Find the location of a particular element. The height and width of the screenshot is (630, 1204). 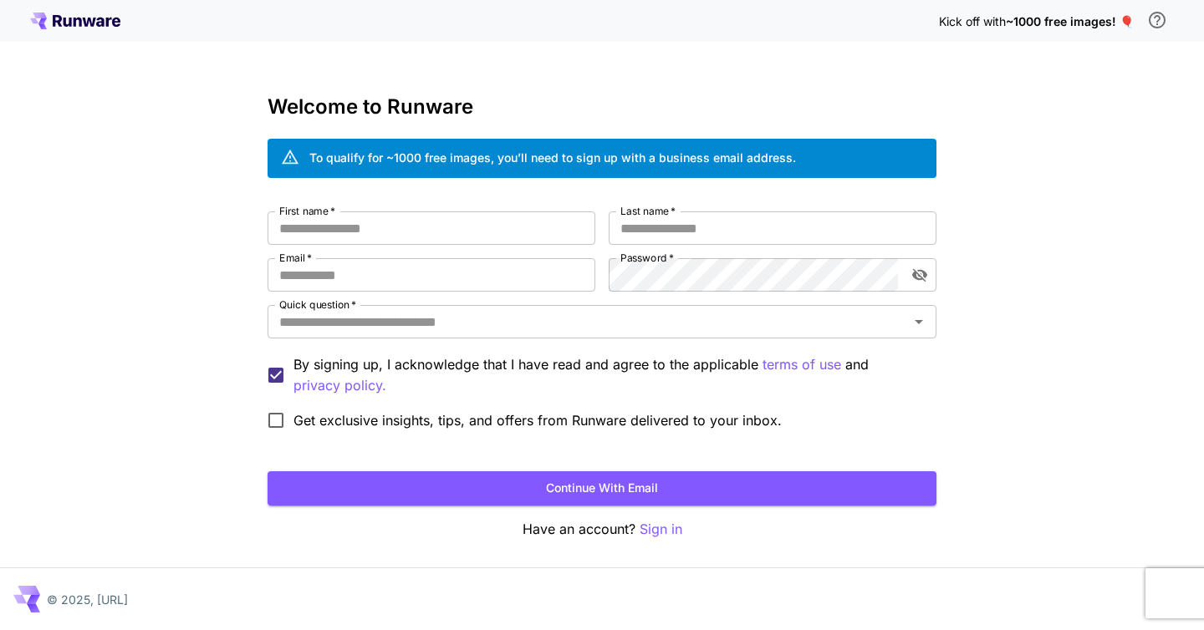

label: Quick question is located at coordinates (318, 304).